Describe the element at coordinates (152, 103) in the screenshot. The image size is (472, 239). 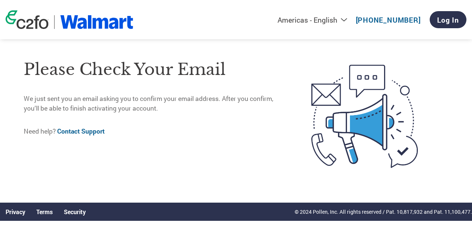
I see `p: We just sent you an email asking you to confirm your email address. After you confirm, you’ll be ...` at that location.